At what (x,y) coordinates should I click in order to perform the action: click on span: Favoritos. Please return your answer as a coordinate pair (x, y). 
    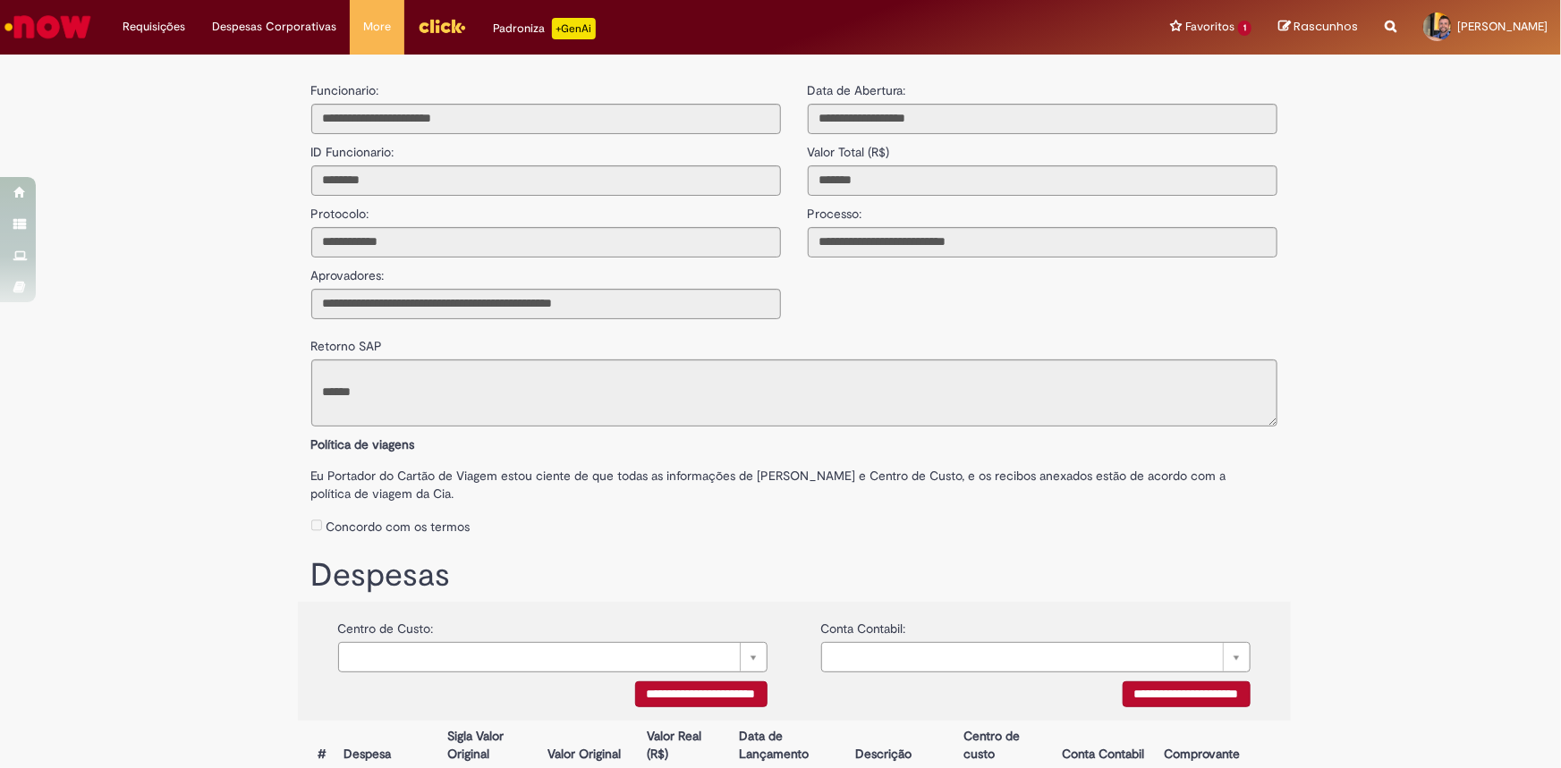
    Looking at the image, I should click on (1209, 27).